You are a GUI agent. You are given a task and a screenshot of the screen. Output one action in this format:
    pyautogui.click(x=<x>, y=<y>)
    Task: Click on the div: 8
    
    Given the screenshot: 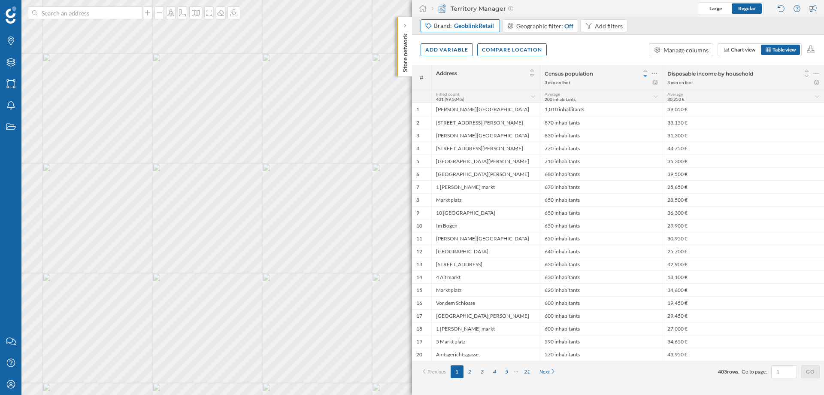 What is the action you would take?
    pyautogui.click(x=417, y=200)
    